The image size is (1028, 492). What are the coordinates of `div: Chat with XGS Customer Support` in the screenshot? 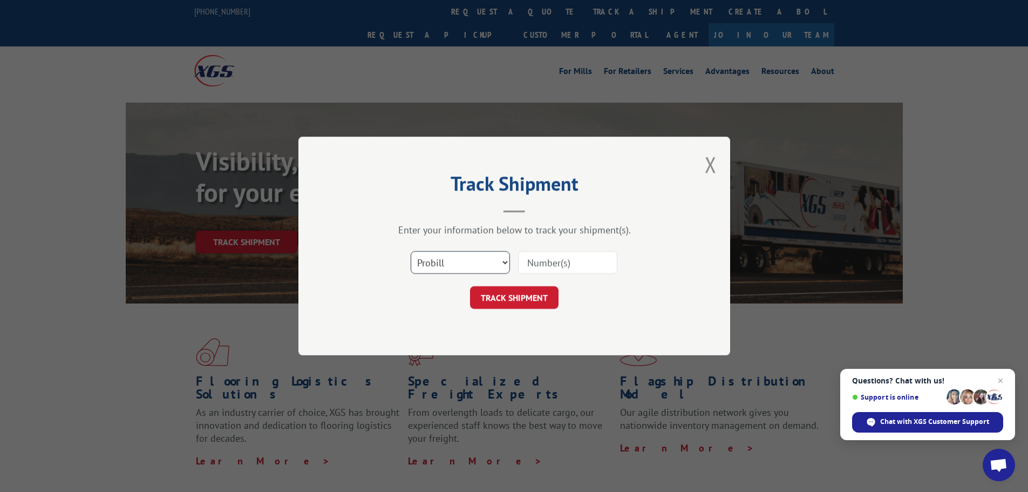 It's located at (928, 422).